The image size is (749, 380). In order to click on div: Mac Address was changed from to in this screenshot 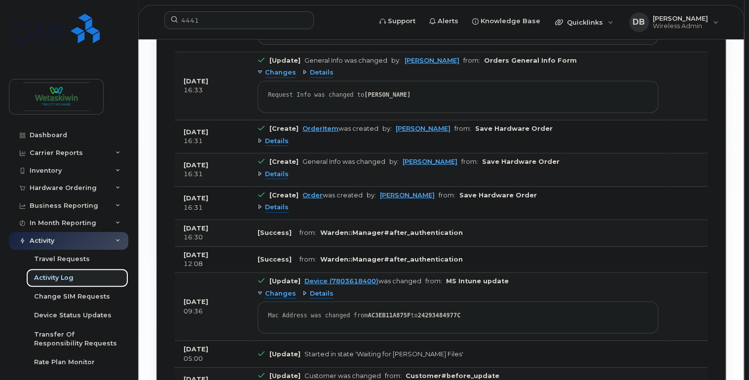, I will do `click(458, 315)`.